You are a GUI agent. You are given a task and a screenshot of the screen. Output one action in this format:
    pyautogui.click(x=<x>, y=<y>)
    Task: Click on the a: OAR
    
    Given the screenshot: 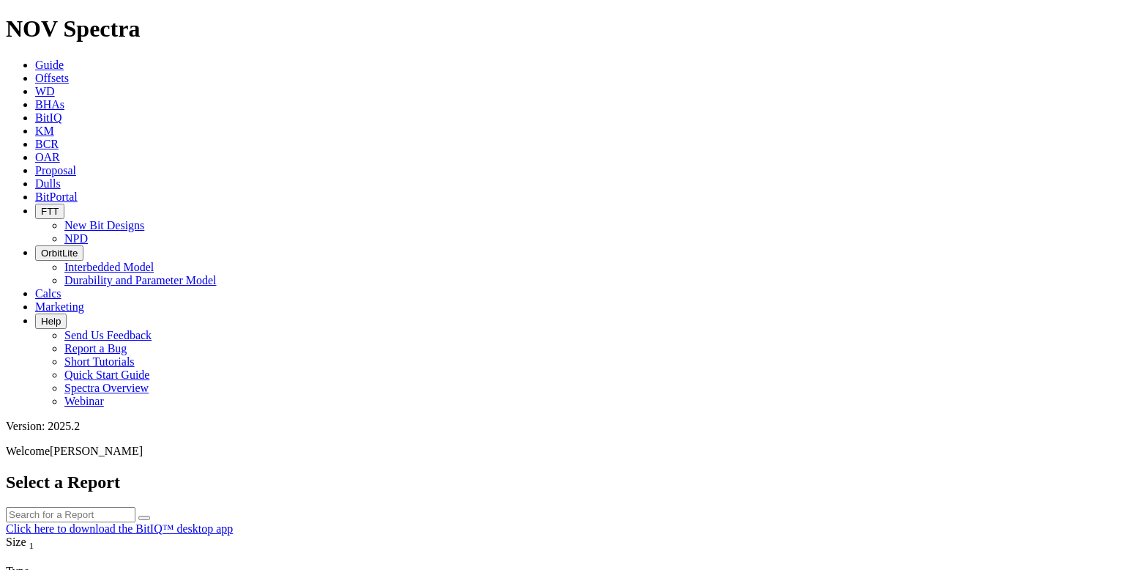 What is the action you would take?
    pyautogui.click(x=48, y=157)
    